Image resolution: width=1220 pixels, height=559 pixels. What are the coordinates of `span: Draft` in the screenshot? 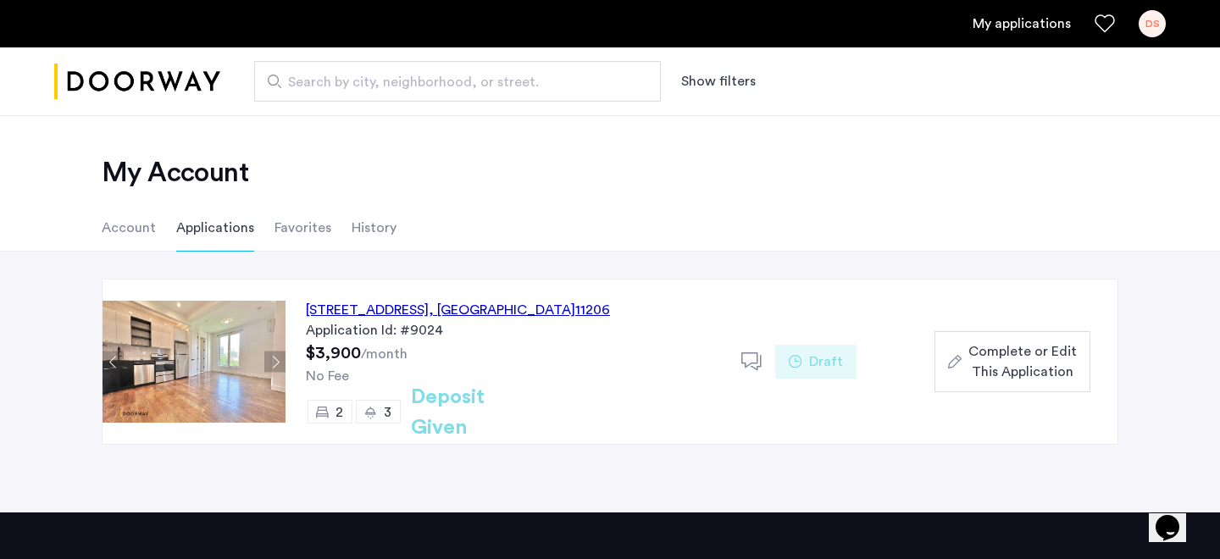 It's located at (826, 362).